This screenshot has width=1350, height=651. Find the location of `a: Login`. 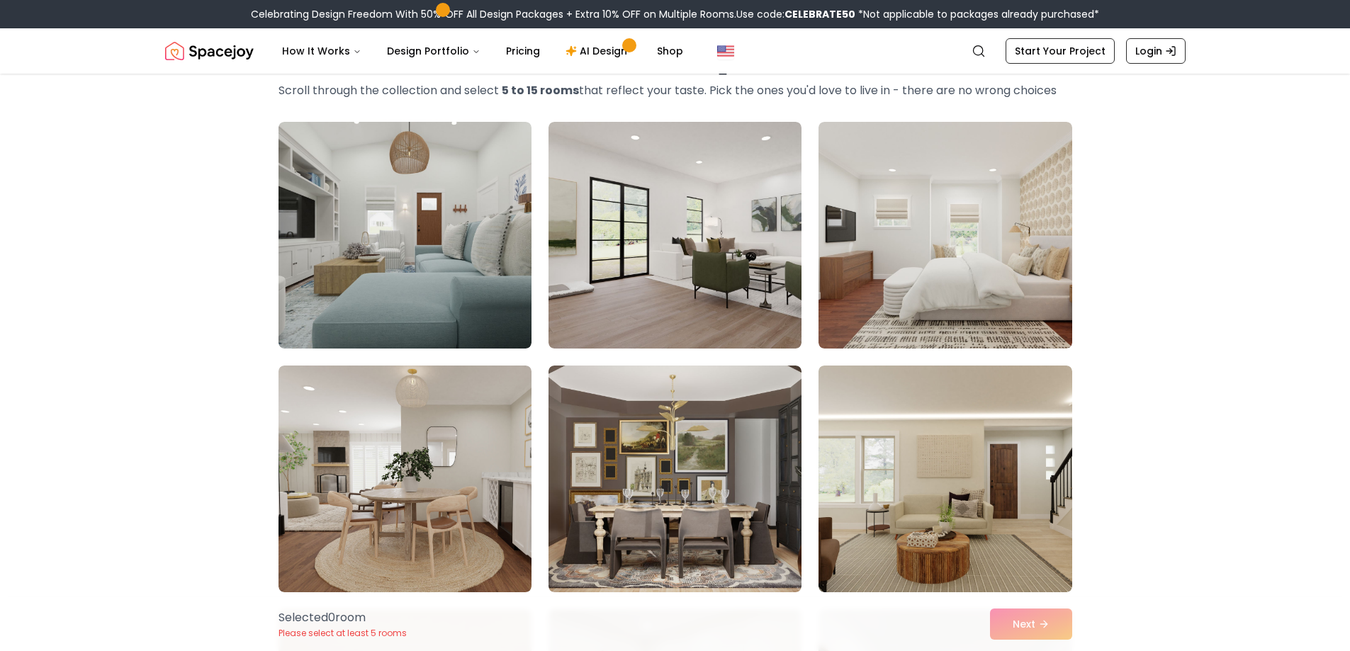

a: Login is located at coordinates (1156, 51).